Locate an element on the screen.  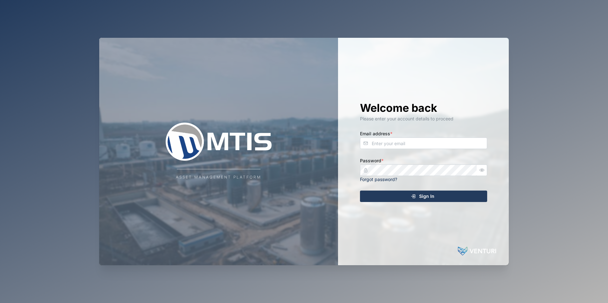
label: Password is located at coordinates (372, 161).